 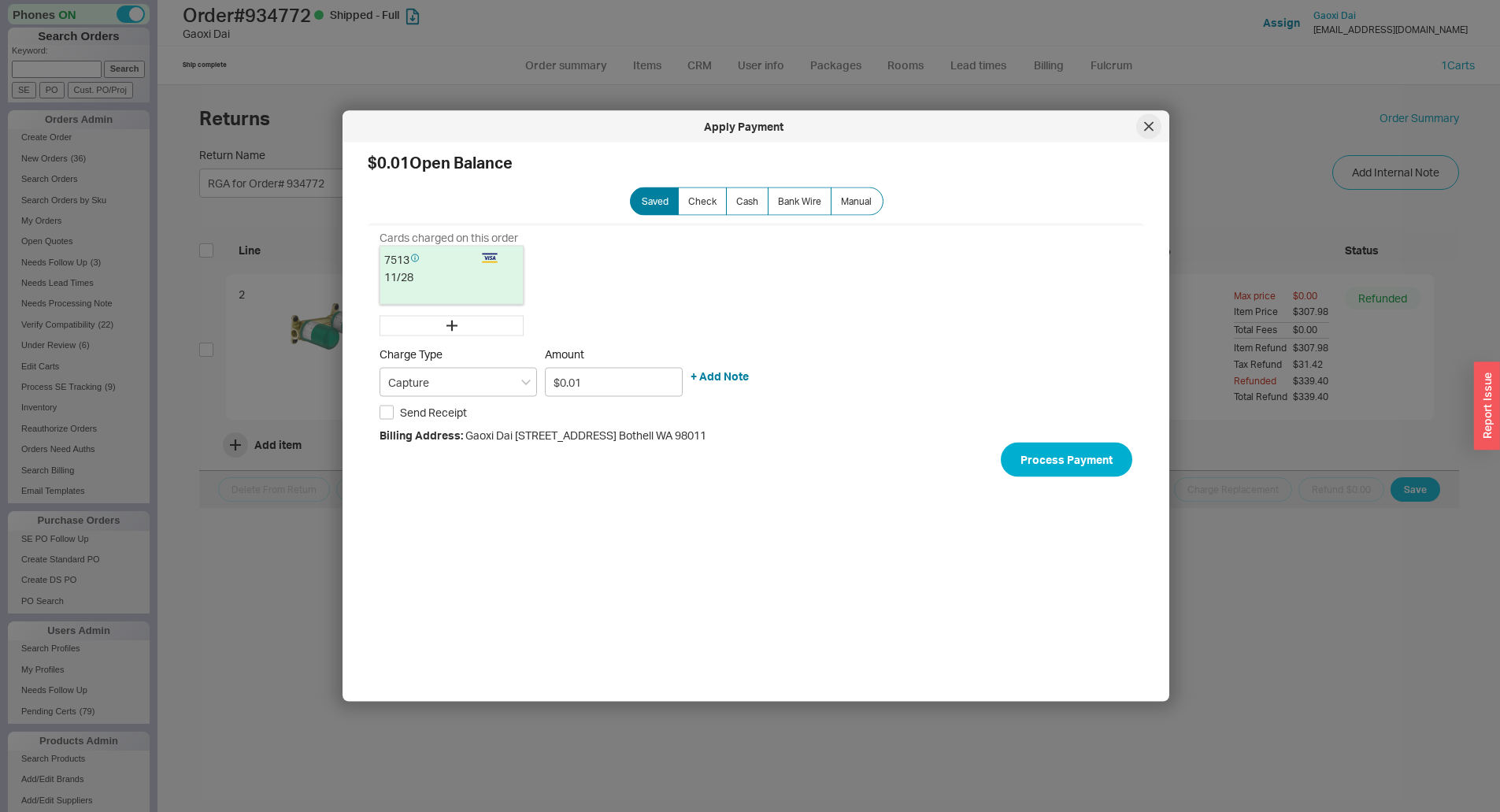 I want to click on span: Check, so click(x=703, y=201).